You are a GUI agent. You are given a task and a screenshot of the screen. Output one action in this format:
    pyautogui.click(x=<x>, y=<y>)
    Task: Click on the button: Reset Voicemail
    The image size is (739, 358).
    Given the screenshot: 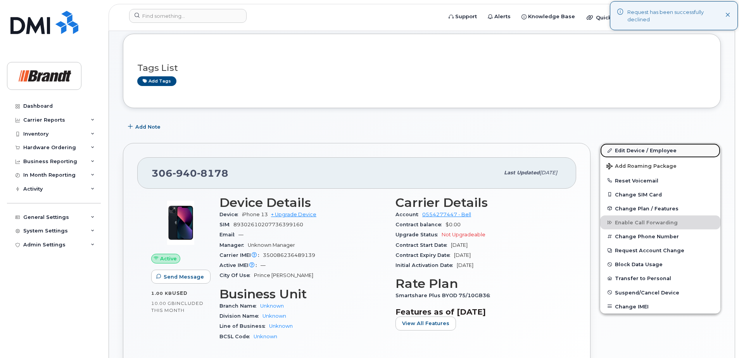 What is the action you would take?
    pyautogui.click(x=660, y=181)
    